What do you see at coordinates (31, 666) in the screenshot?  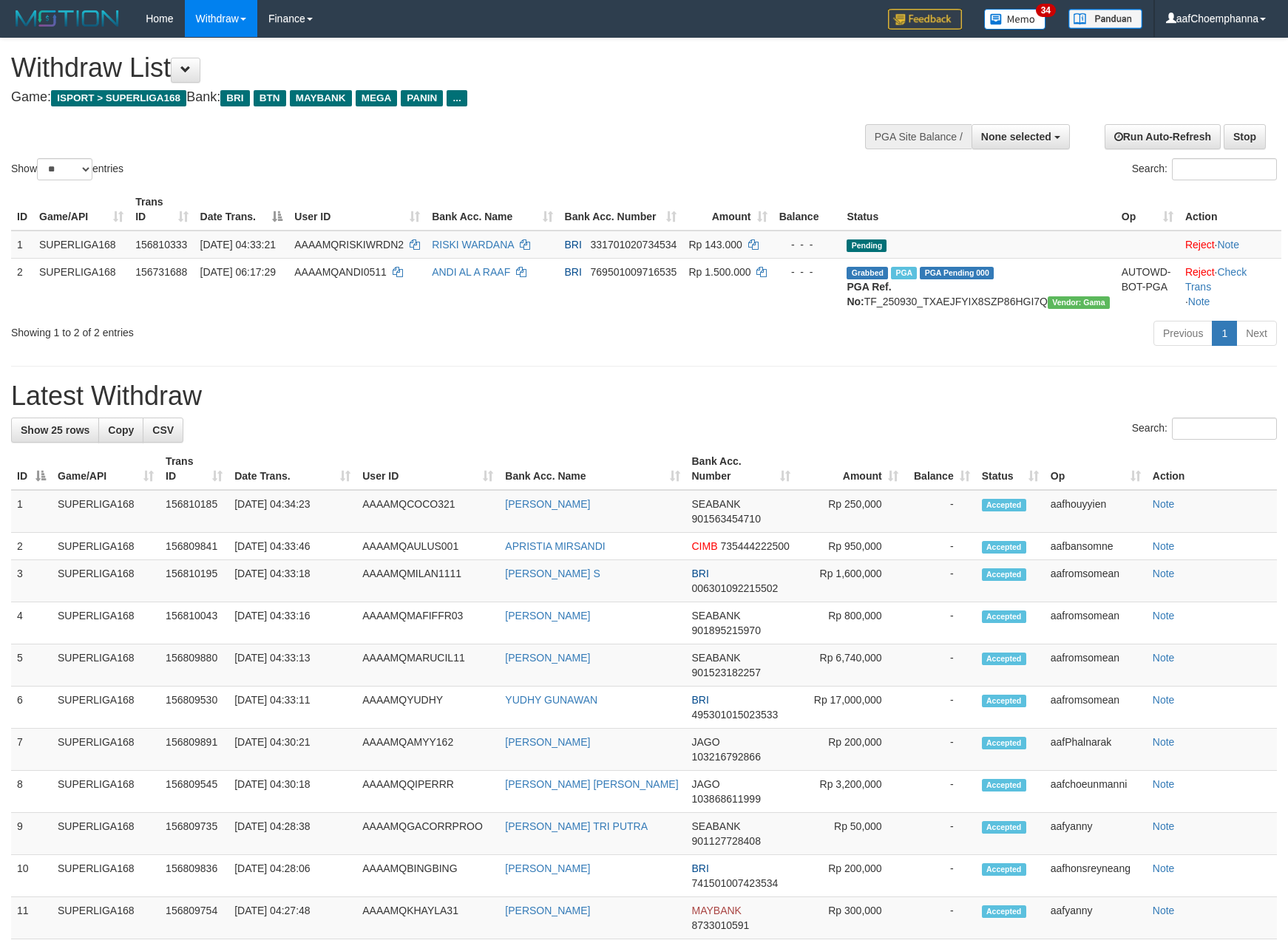 I see `td: 5` at bounding box center [31, 666].